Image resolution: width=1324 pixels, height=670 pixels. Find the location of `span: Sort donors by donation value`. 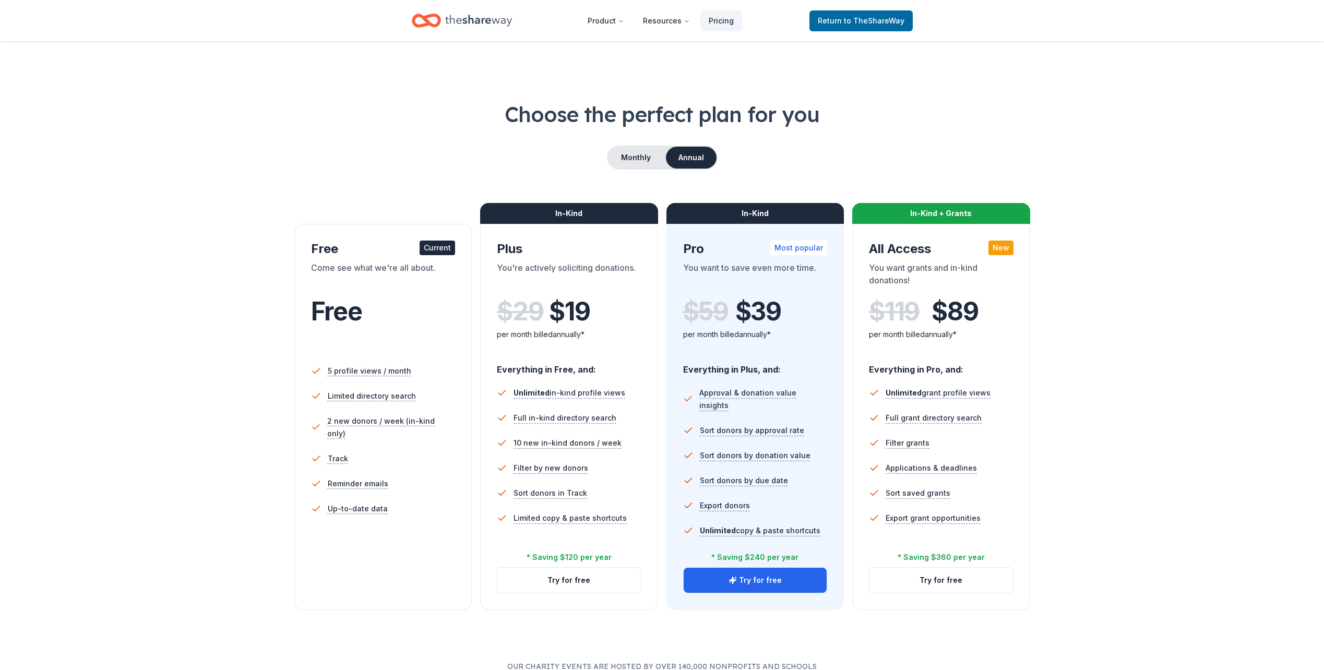

span: Sort donors by donation value is located at coordinates (755, 456).